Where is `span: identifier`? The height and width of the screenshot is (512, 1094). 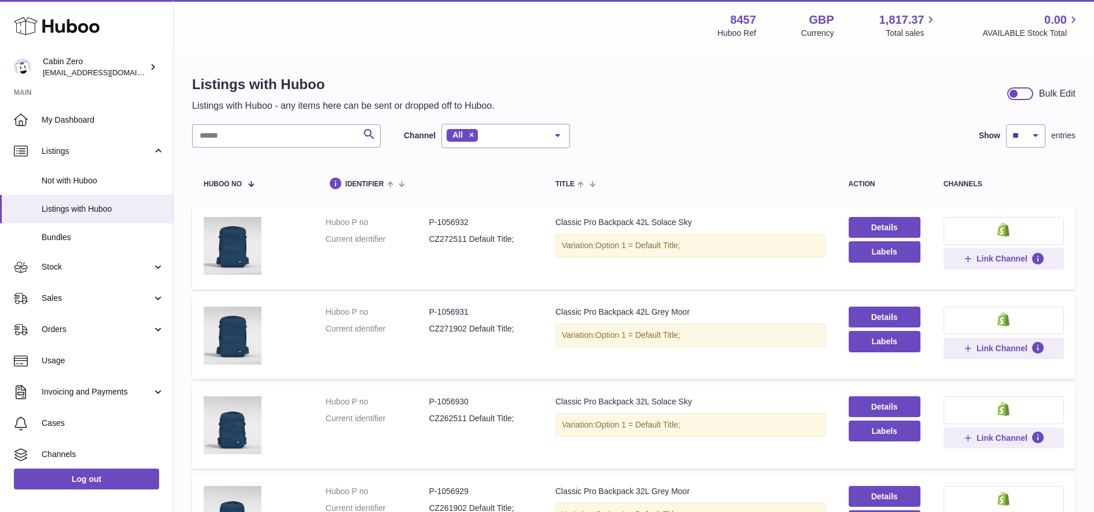
span: identifier is located at coordinates (365, 184).